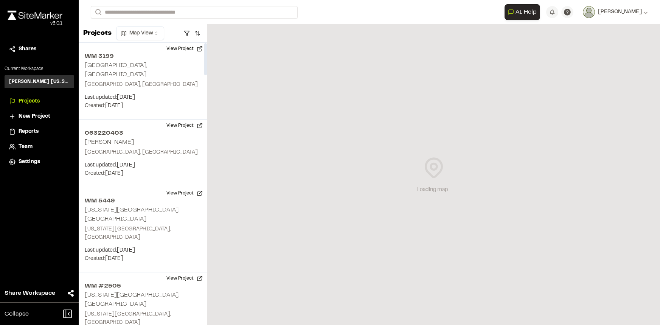  I want to click on span: Reports, so click(28, 132).